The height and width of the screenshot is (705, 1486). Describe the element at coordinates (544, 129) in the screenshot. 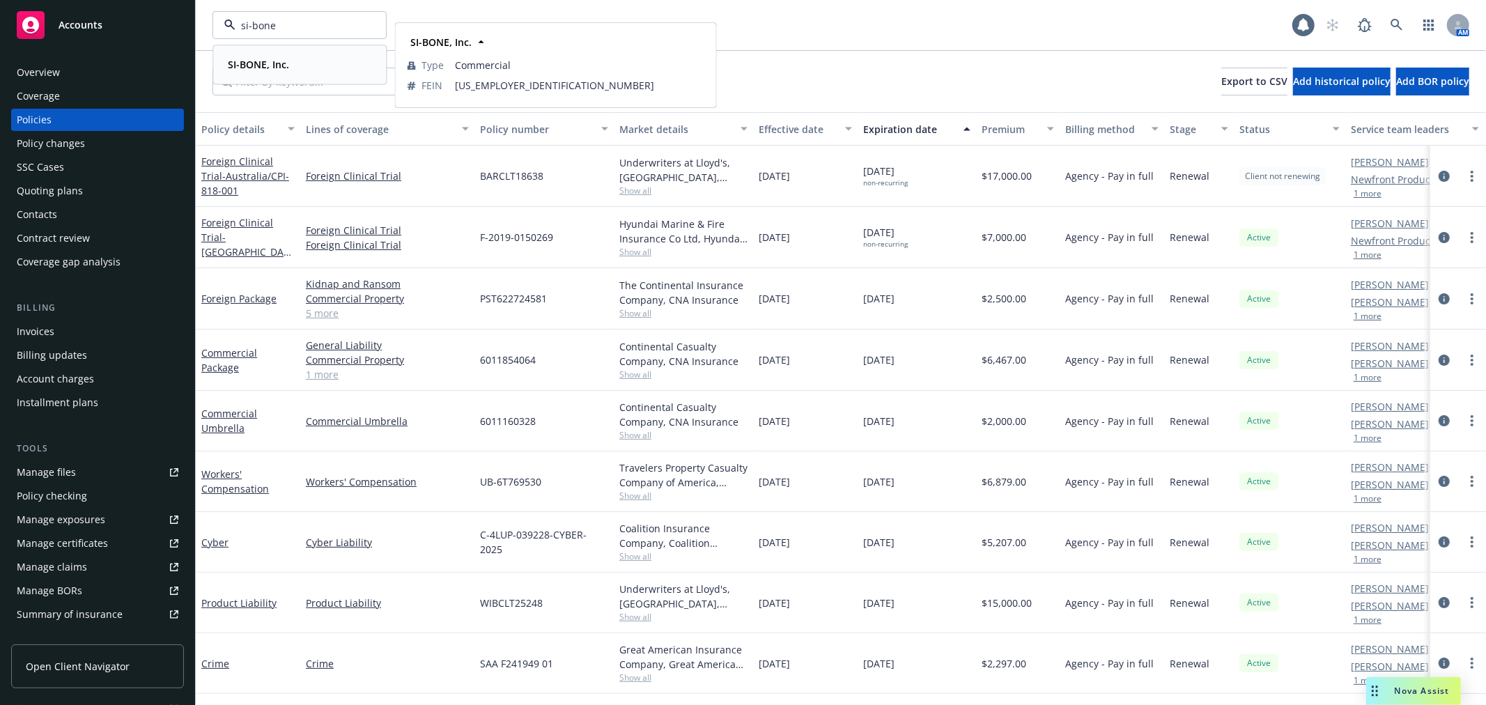

I see `button: Policy number` at that location.